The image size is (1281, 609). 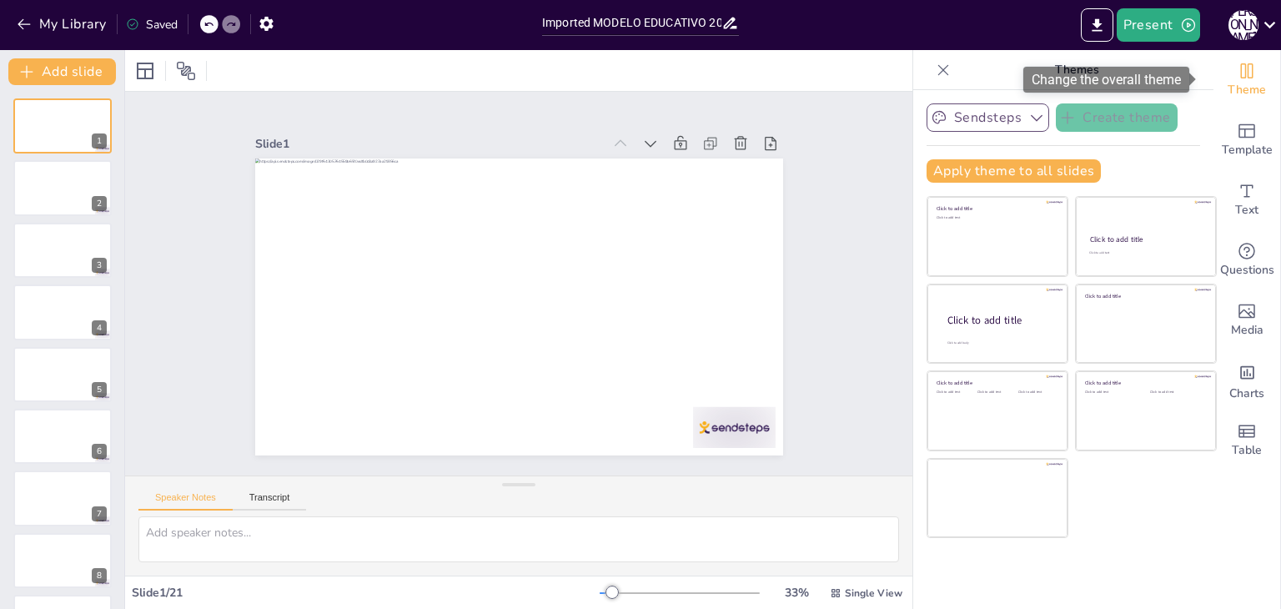 What do you see at coordinates (152, 24) in the screenshot?
I see `div: Saved` at bounding box center [152, 24].